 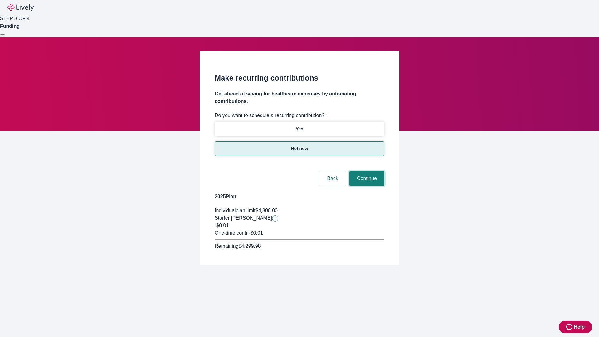 What do you see at coordinates (300, 98) in the screenshot?
I see `h4: Get ahead of saving for healthcare expenses by automating contributions.` at bounding box center [300, 98].